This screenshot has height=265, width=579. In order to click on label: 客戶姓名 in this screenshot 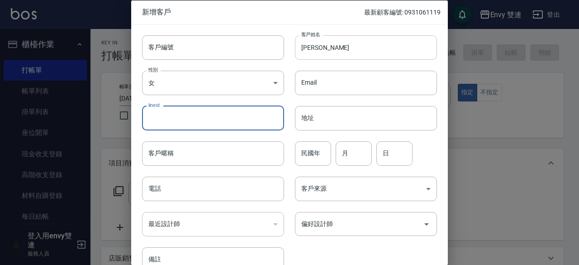, I will do `click(311, 34)`.